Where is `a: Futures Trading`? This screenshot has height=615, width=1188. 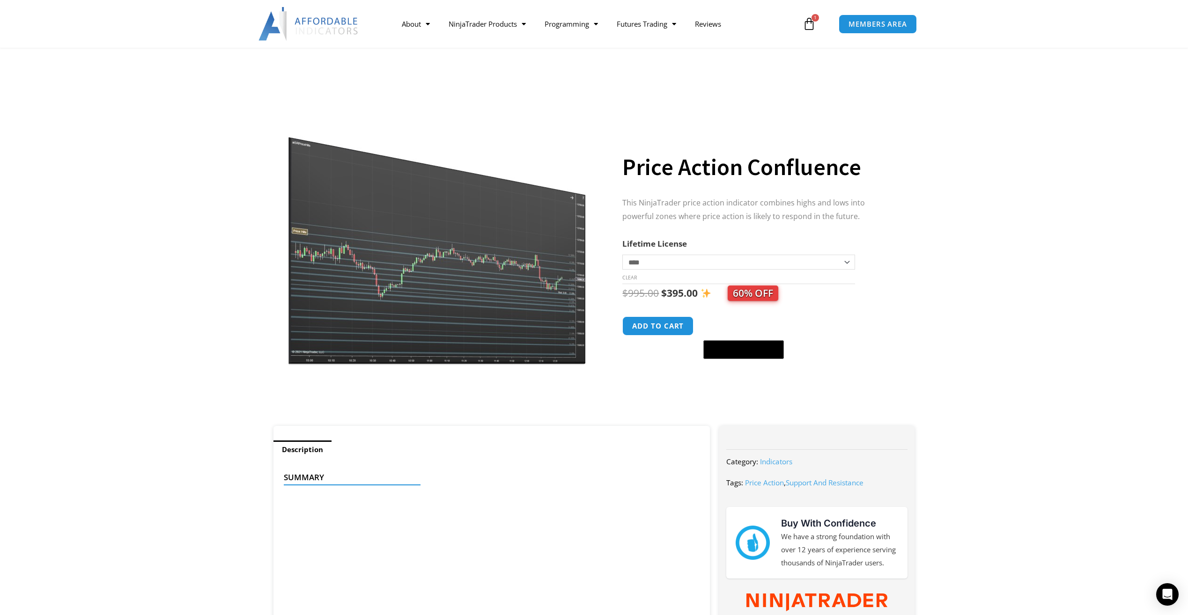
a: Futures Trading is located at coordinates (646, 24).